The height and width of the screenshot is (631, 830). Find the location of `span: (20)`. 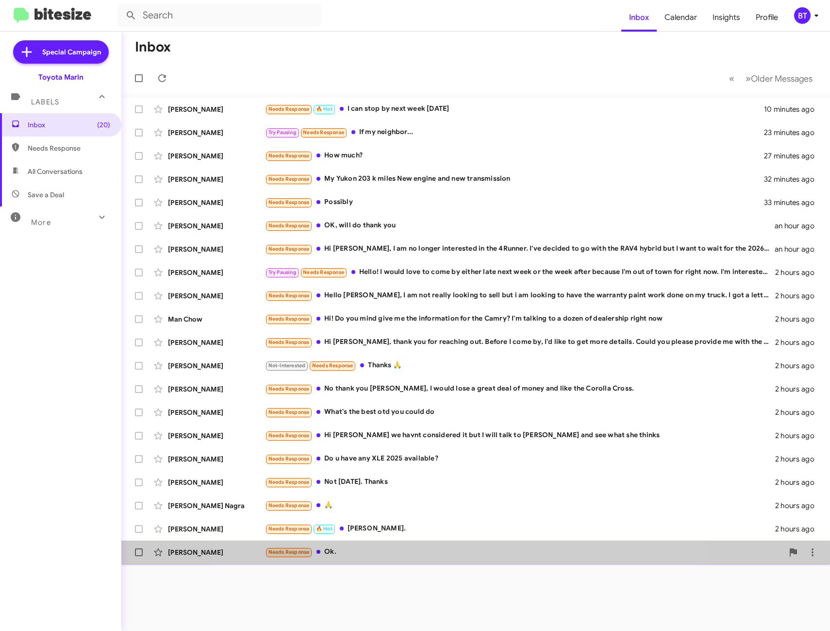

span: (20) is located at coordinates (103, 125).